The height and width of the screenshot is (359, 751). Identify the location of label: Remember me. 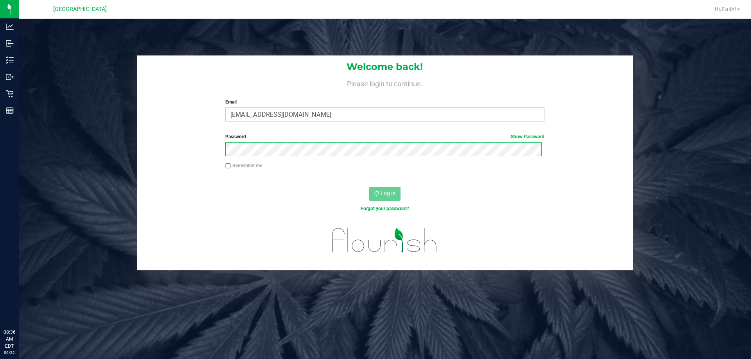
(244, 166).